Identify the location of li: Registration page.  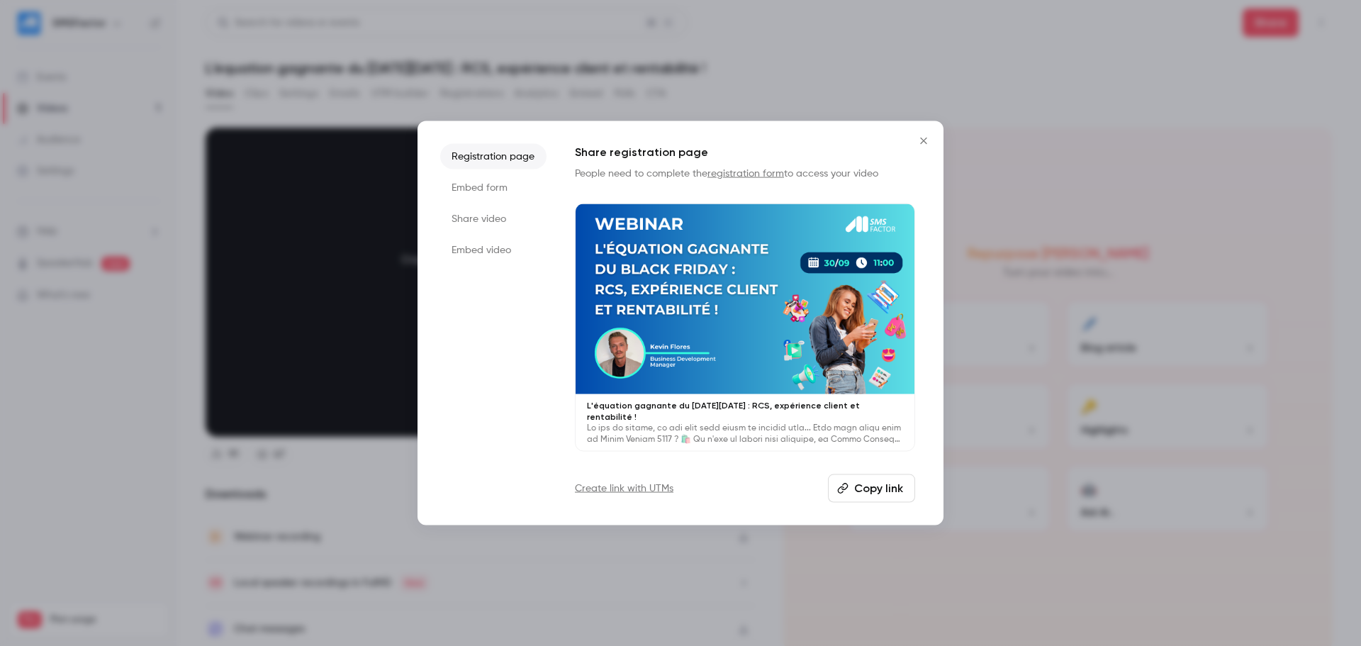
(493, 156).